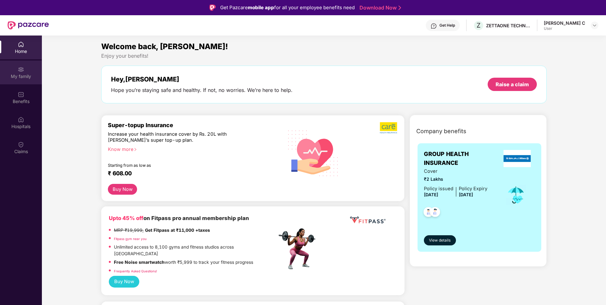  What do you see at coordinates (287, 8) in the screenshot?
I see `div: Get Pazcare for all your employee benefits need` at bounding box center [287, 8].